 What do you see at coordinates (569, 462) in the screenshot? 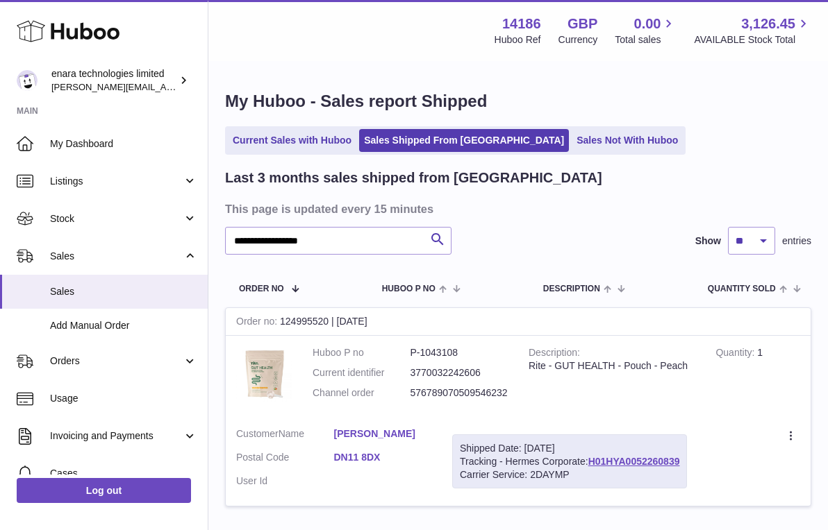
I see `div: Tracking - Hermes Corporate:` at bounding box center [569, 462].